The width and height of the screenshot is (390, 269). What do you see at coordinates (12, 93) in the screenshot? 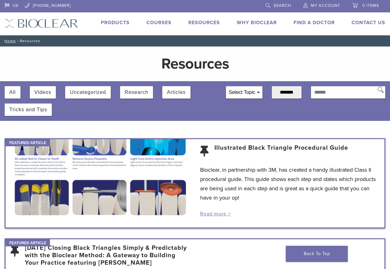
I see `button: All` at bounding box center [12, 93].